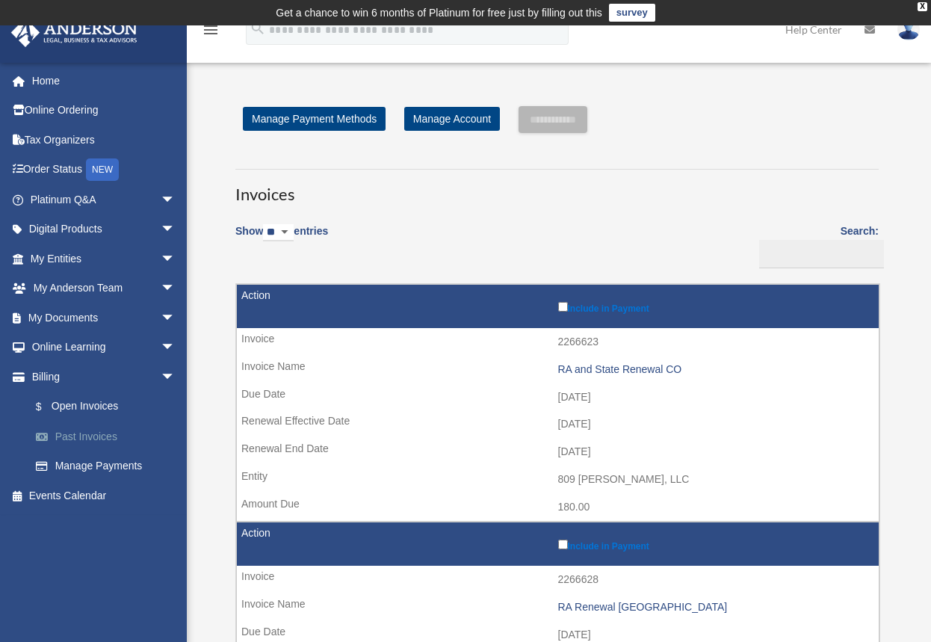 The image size is (931, 642). What do you see at coordinates (314, 119) in the screenshot?
I see `a: Manage Payment Methods` at bounding box center [314, 119].